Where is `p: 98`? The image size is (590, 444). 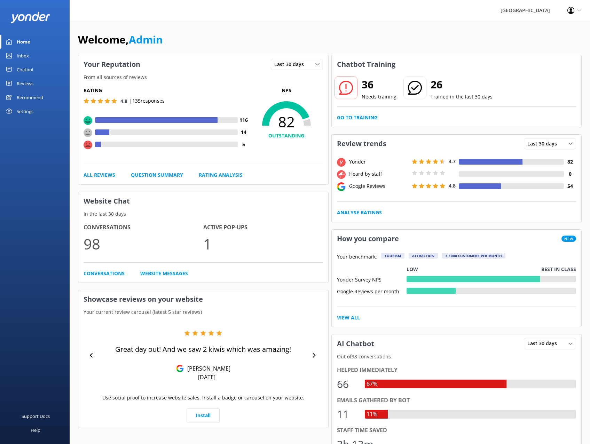 p: 98 is located at coordinates (143, 244).